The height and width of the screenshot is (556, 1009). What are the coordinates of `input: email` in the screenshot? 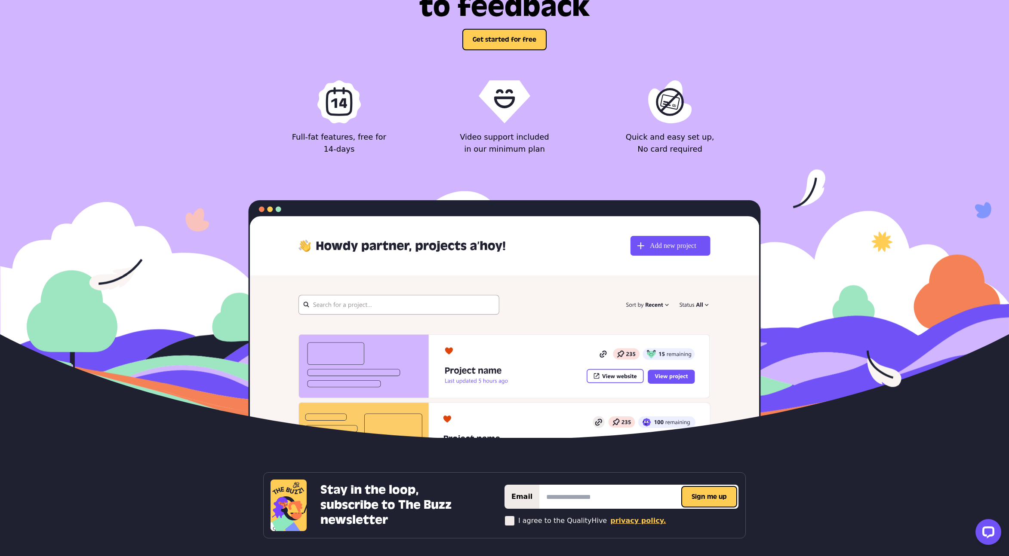 It's located at (638, 497).